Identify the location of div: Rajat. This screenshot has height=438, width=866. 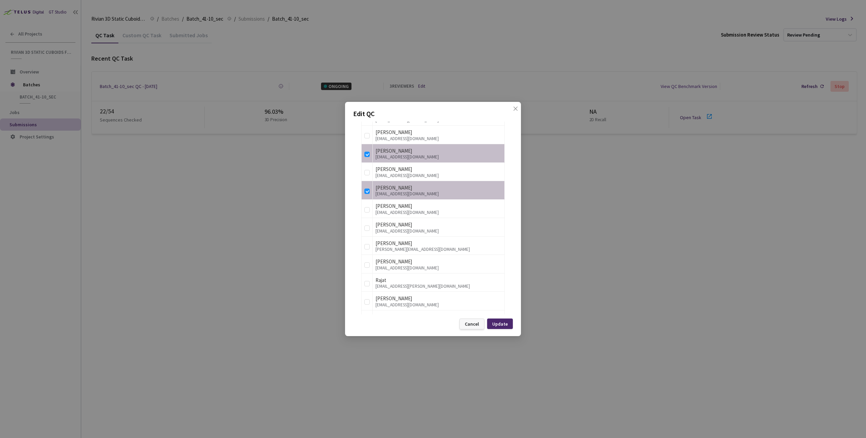
(438, 280).